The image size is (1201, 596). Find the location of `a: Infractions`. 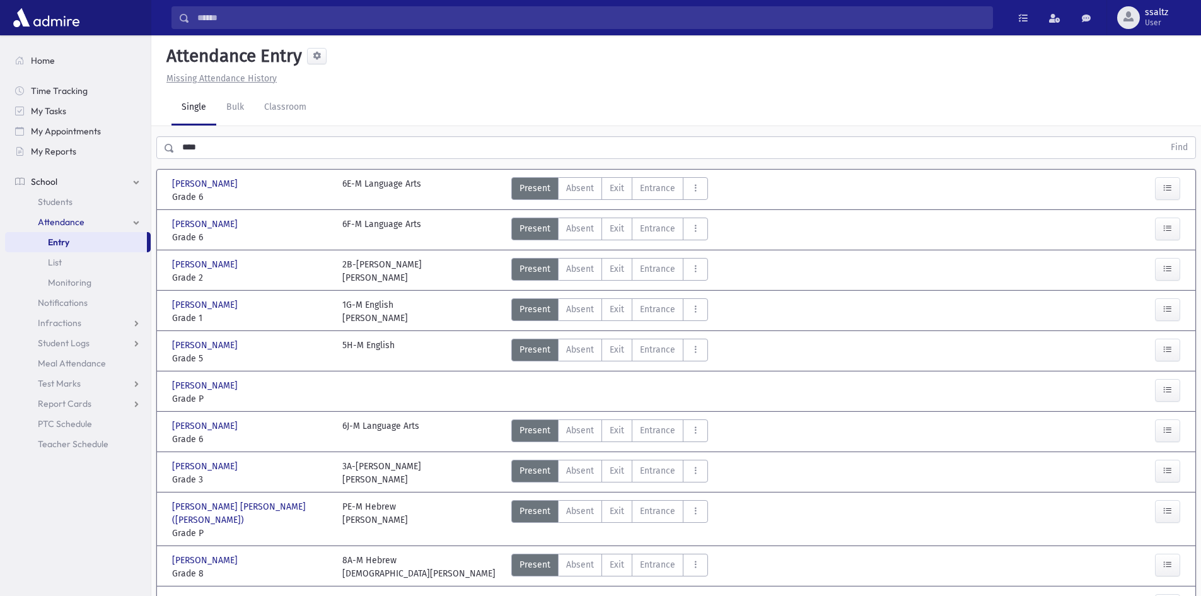

a: Infractions is located at coordinates (78, 323).